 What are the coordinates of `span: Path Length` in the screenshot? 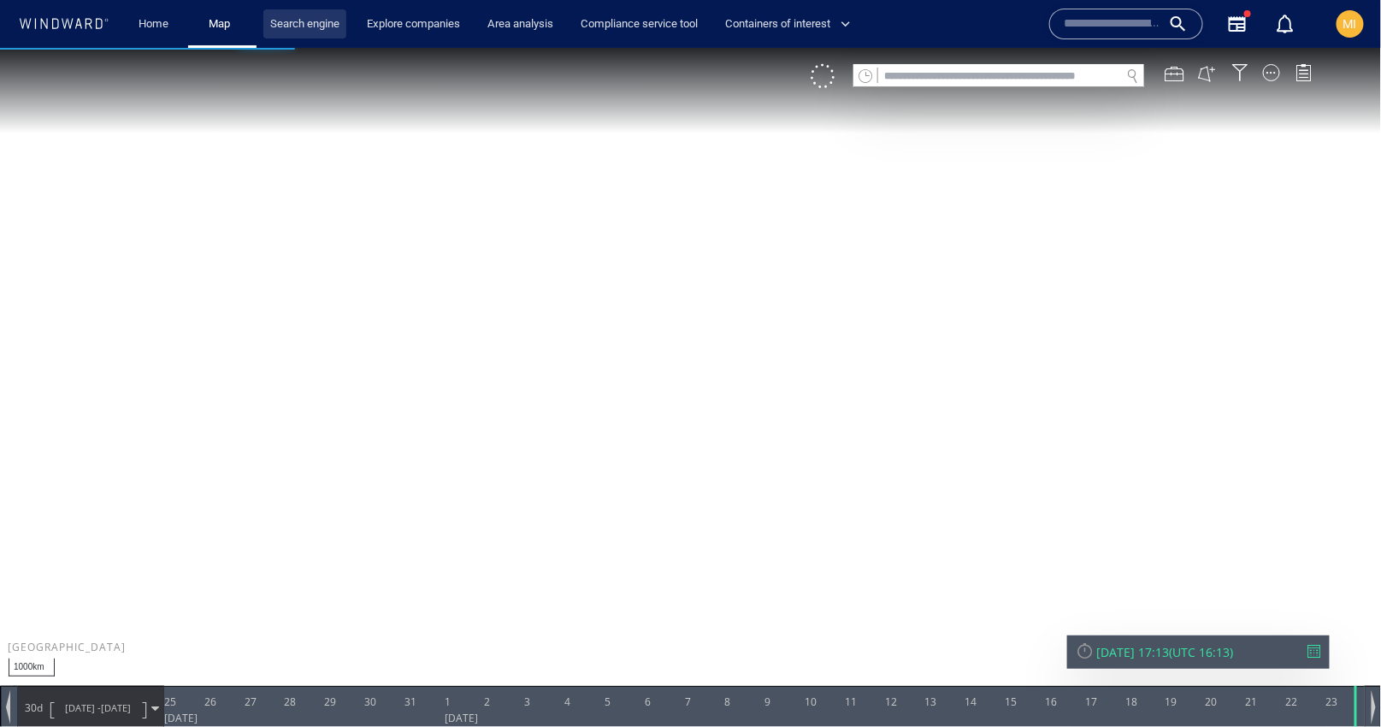 It's located at (34, 659).